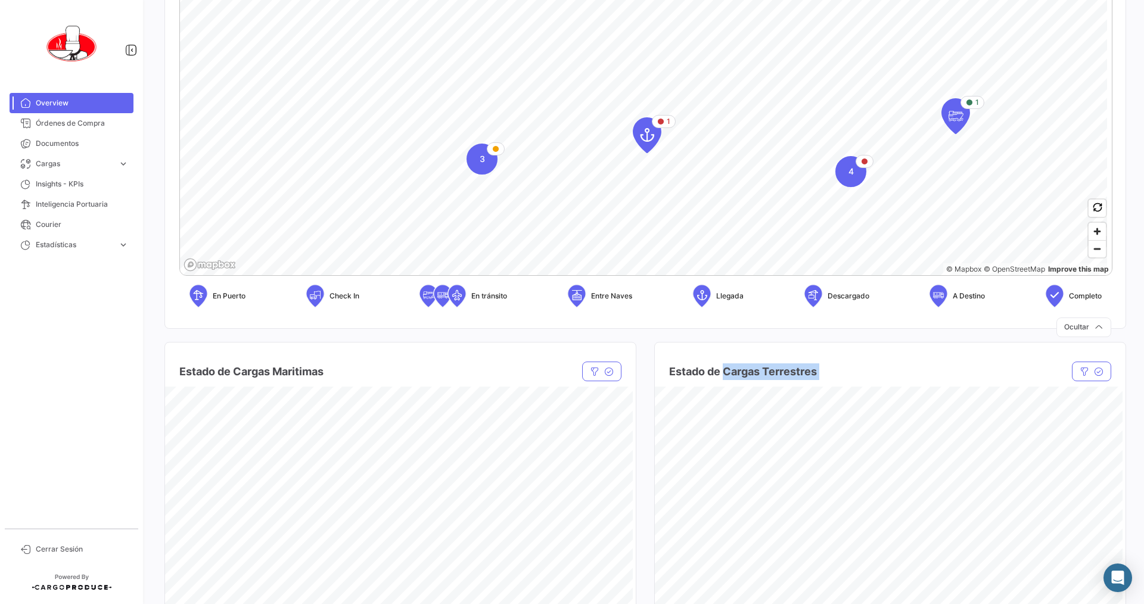 Image resolution: width=1144 pixels, height=604 pixels. What do you see at coordinates (1015, 269) in the screenshot?
I see `a: OpenStreetMap` at bounding box center [1015, 269].